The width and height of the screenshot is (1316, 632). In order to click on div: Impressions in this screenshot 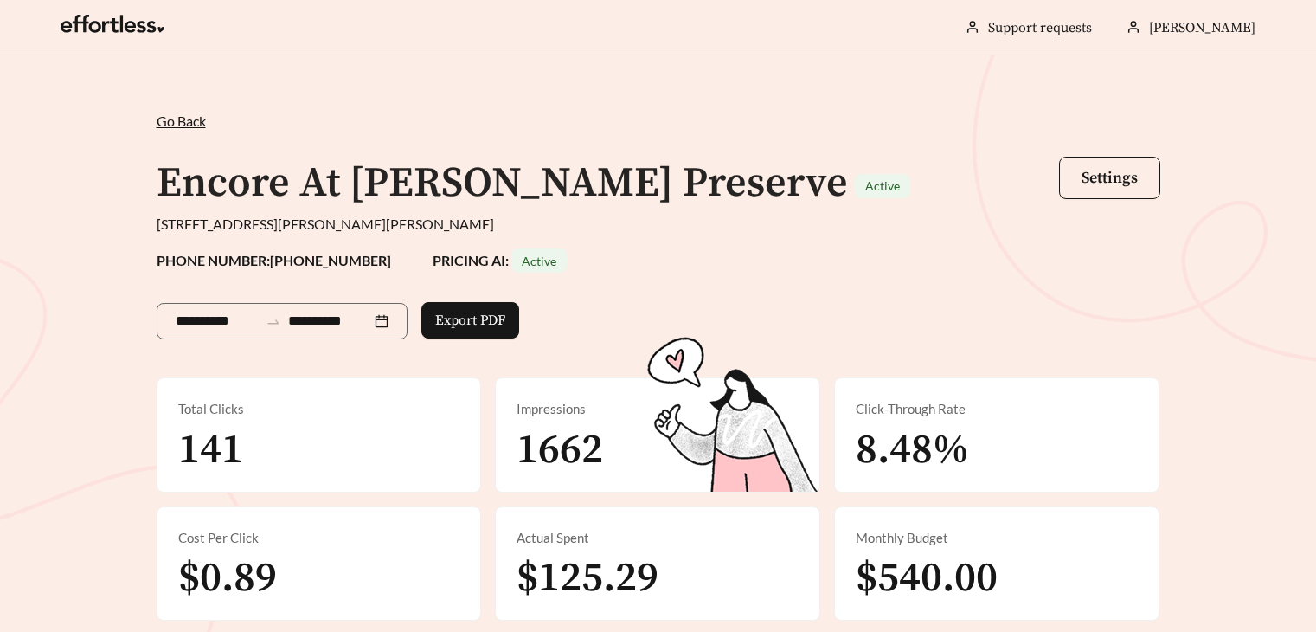, I will do `click(658, 408)`.